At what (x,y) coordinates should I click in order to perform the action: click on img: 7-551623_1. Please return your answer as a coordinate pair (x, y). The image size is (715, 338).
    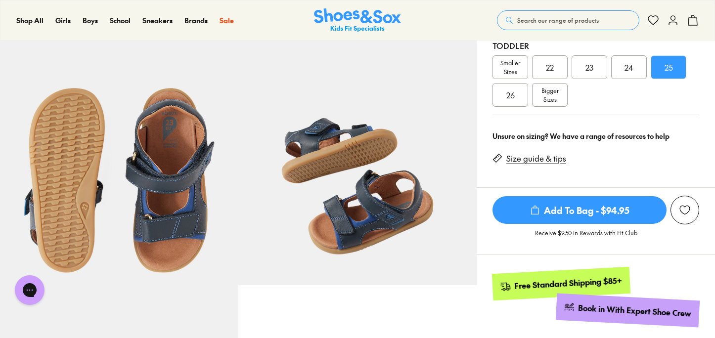
    Looking at the image, I should click on (358, 166).